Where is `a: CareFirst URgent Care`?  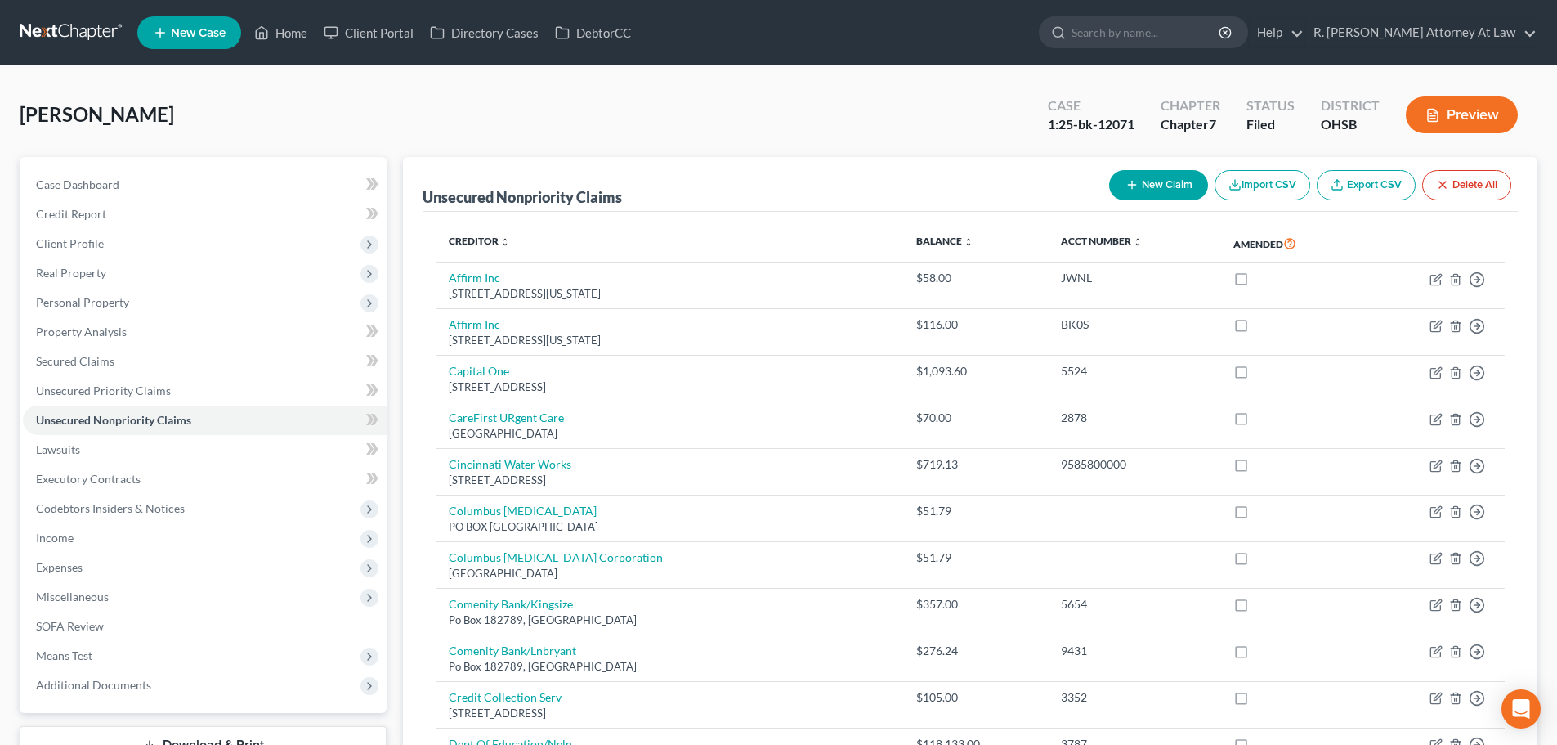
a: CareFirst URgent Care is located at coordinates (506, 417).